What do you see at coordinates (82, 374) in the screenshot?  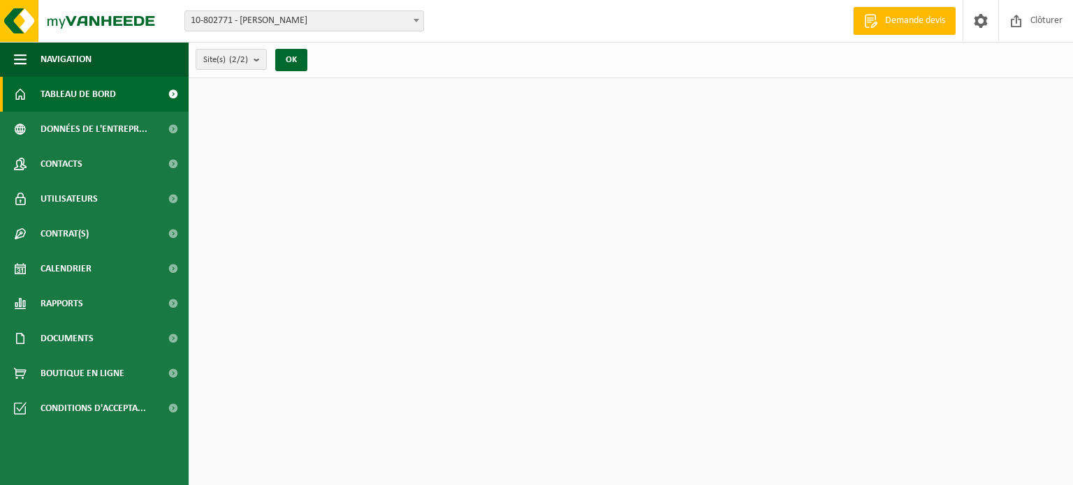 I see `span: Boutique en ligne` at bounding box center [82, 374].